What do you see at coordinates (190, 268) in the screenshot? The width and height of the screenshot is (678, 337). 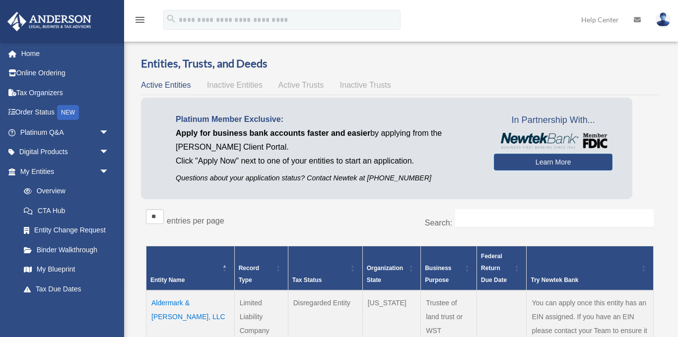 I see `th: Entity Name: Activate to invert sorting` at bounding box center [190, 268].